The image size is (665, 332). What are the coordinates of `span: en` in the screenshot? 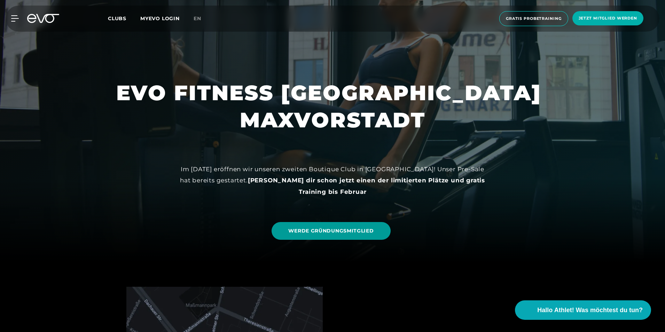 It's located at (198, 18).